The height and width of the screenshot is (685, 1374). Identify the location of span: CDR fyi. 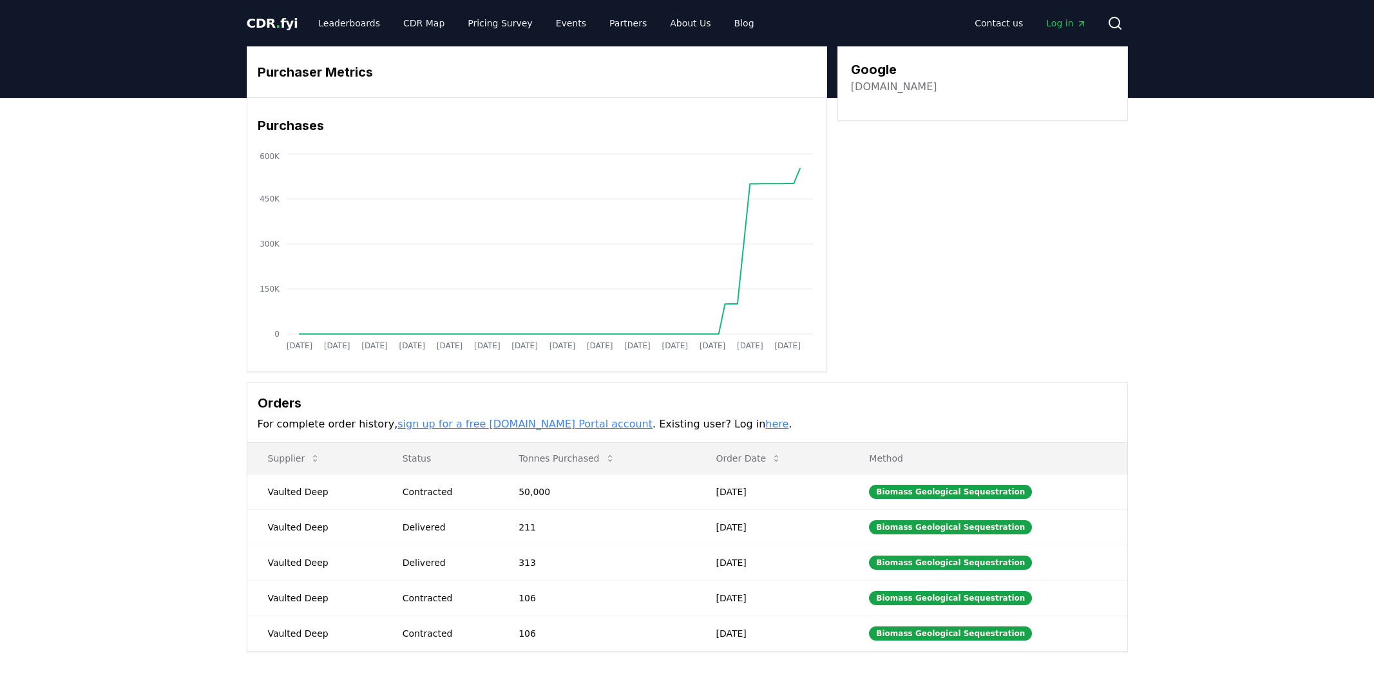
(272, 23).